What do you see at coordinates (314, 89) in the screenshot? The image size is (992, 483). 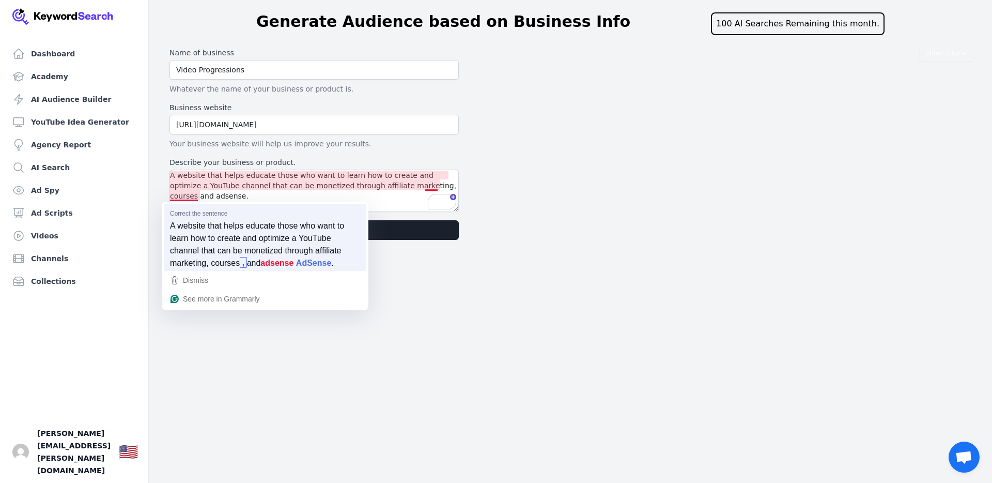 I see `p: Whatever the name of your business or product is.` at bounding box center [314, 89].